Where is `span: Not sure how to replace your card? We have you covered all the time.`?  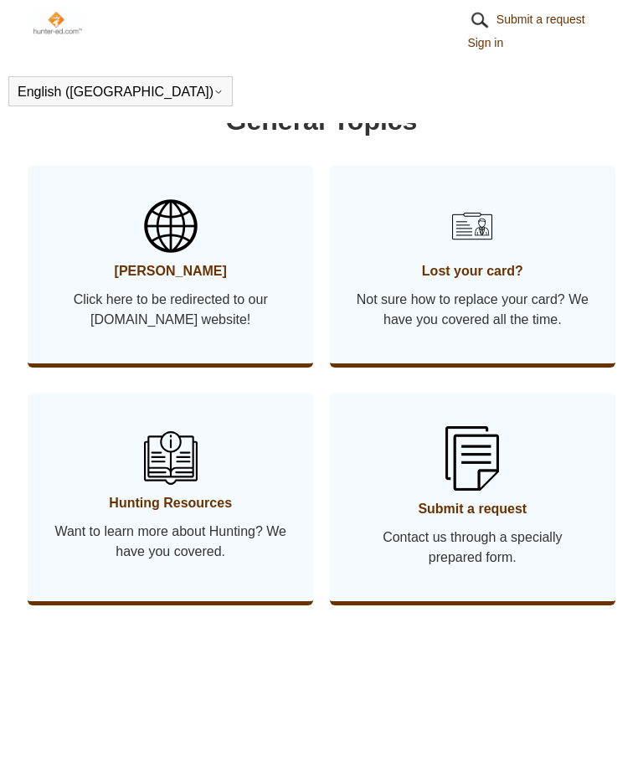
span: Not sure how to replace your card? We have you covered all the time. is located at coordinates (472, 310).